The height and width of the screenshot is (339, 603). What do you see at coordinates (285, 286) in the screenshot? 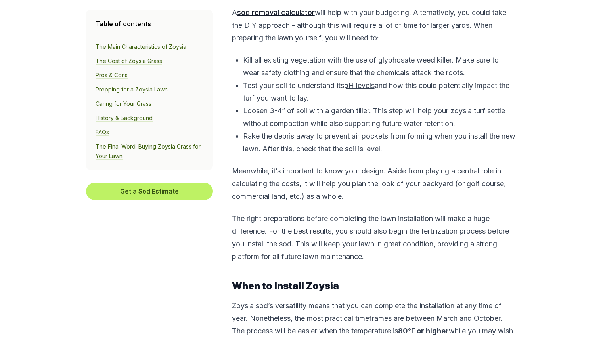
I see `b: When to Install Zoysia` at bounding box center [285, 286].